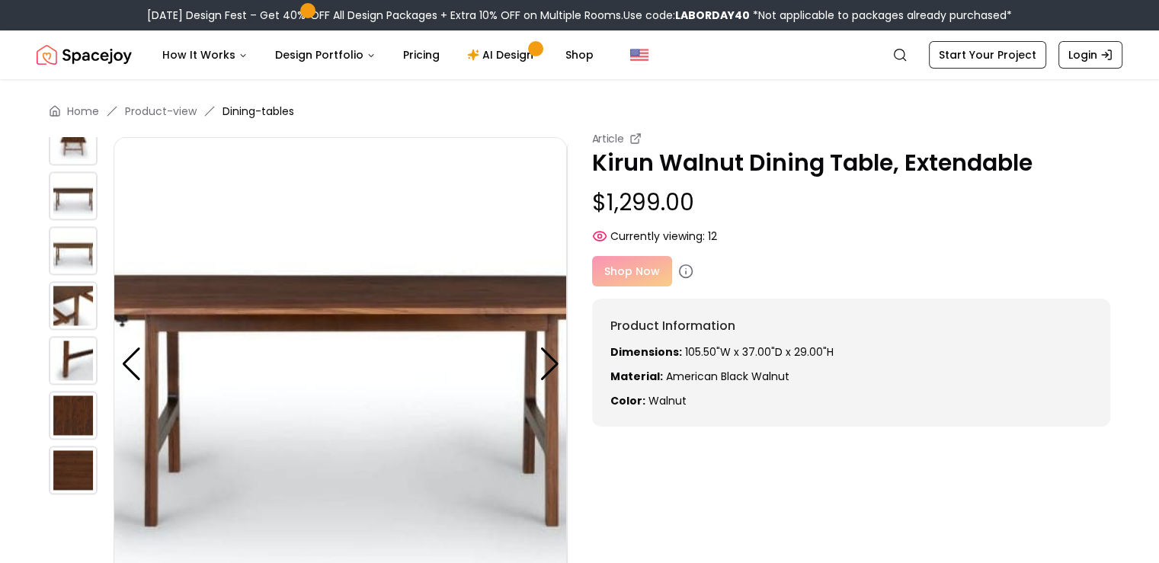  I want to click on img: https://storage.googleapis.com/spacejoy-main/assets/6151b5c8ce5dad001c20924f/product_8_gke9db5gp72j, so click(73, 415).